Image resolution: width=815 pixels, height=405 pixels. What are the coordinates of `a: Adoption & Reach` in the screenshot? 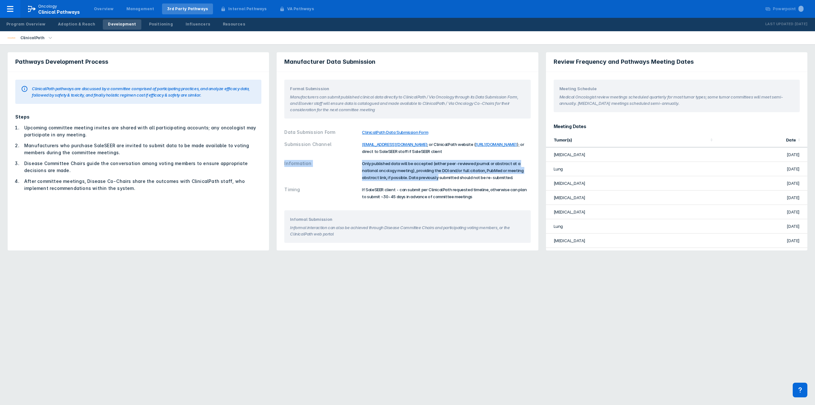 It's located at (76, 25).